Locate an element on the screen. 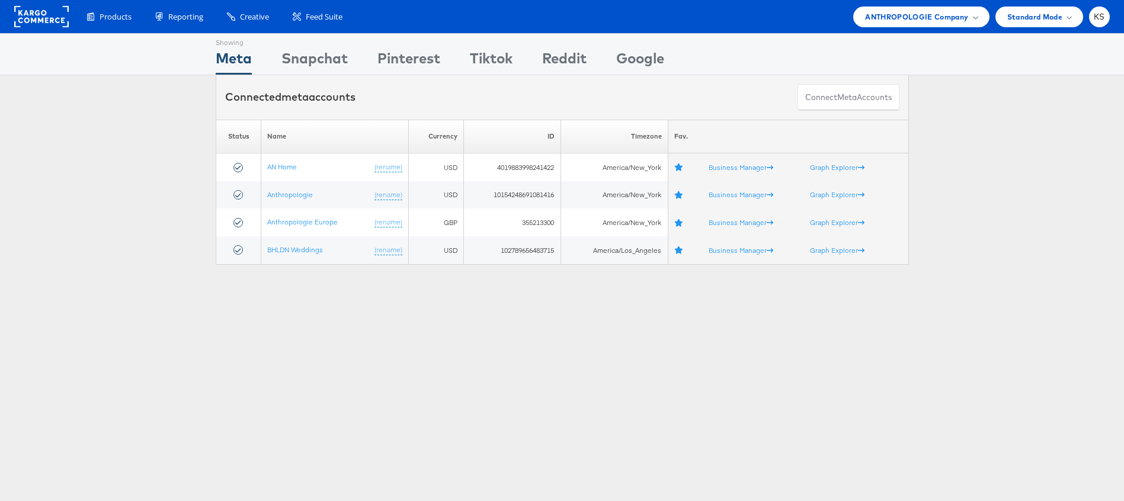 The height and width of the screenshot is (501, 1124). div: Meta is located at coordinates (233, 61).